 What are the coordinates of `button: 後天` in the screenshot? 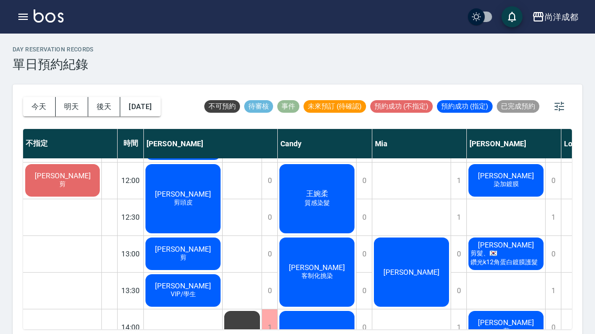 It's located at (104, 107).